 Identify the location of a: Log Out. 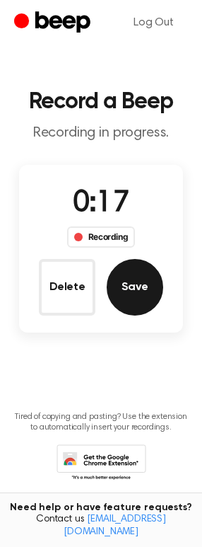
(153, 23).